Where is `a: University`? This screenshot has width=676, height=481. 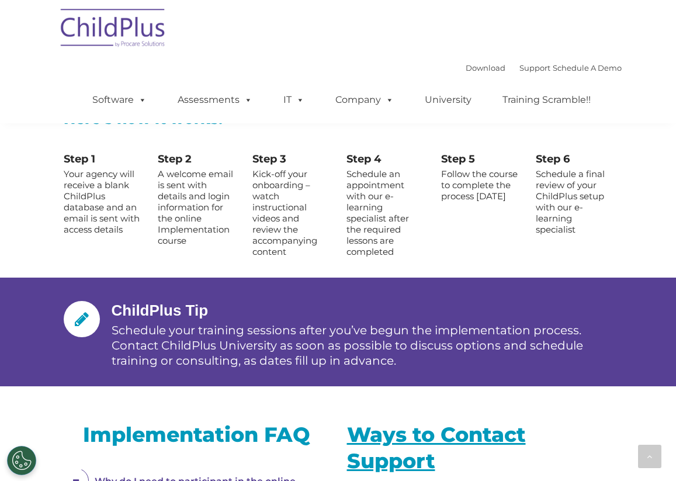
a: University is located at coordinates (448, 100).